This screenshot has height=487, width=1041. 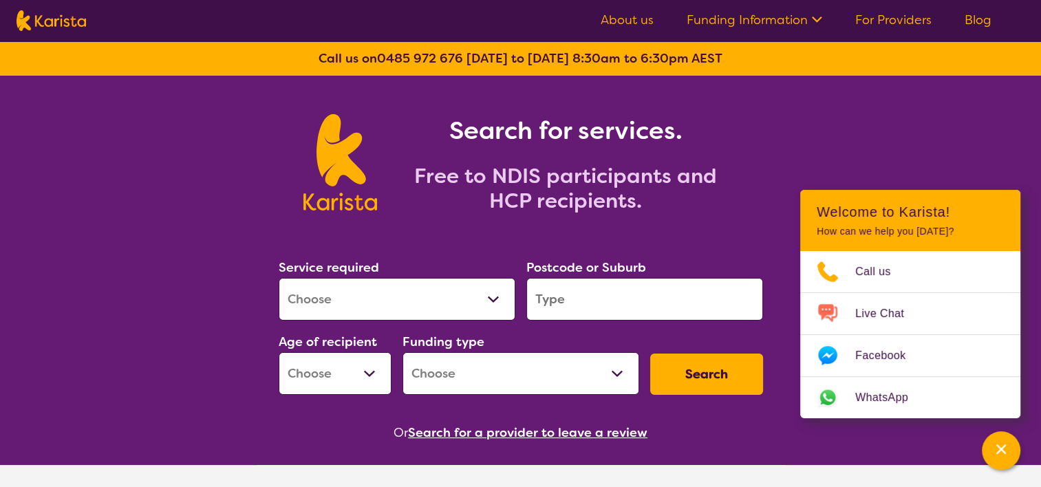 I want to click on a: Web link opens in a new tab., so click(x=910, y=398).